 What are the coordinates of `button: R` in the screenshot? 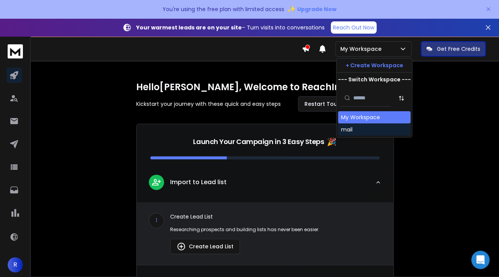 It's located at (15, 265).